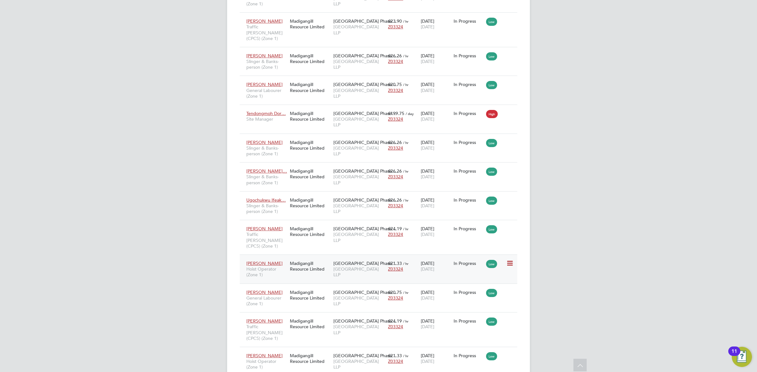  Describe the element at coordinates (267, 272) in the screenshot. I see `span: Hoist Operator (Zone 1)` at that location.